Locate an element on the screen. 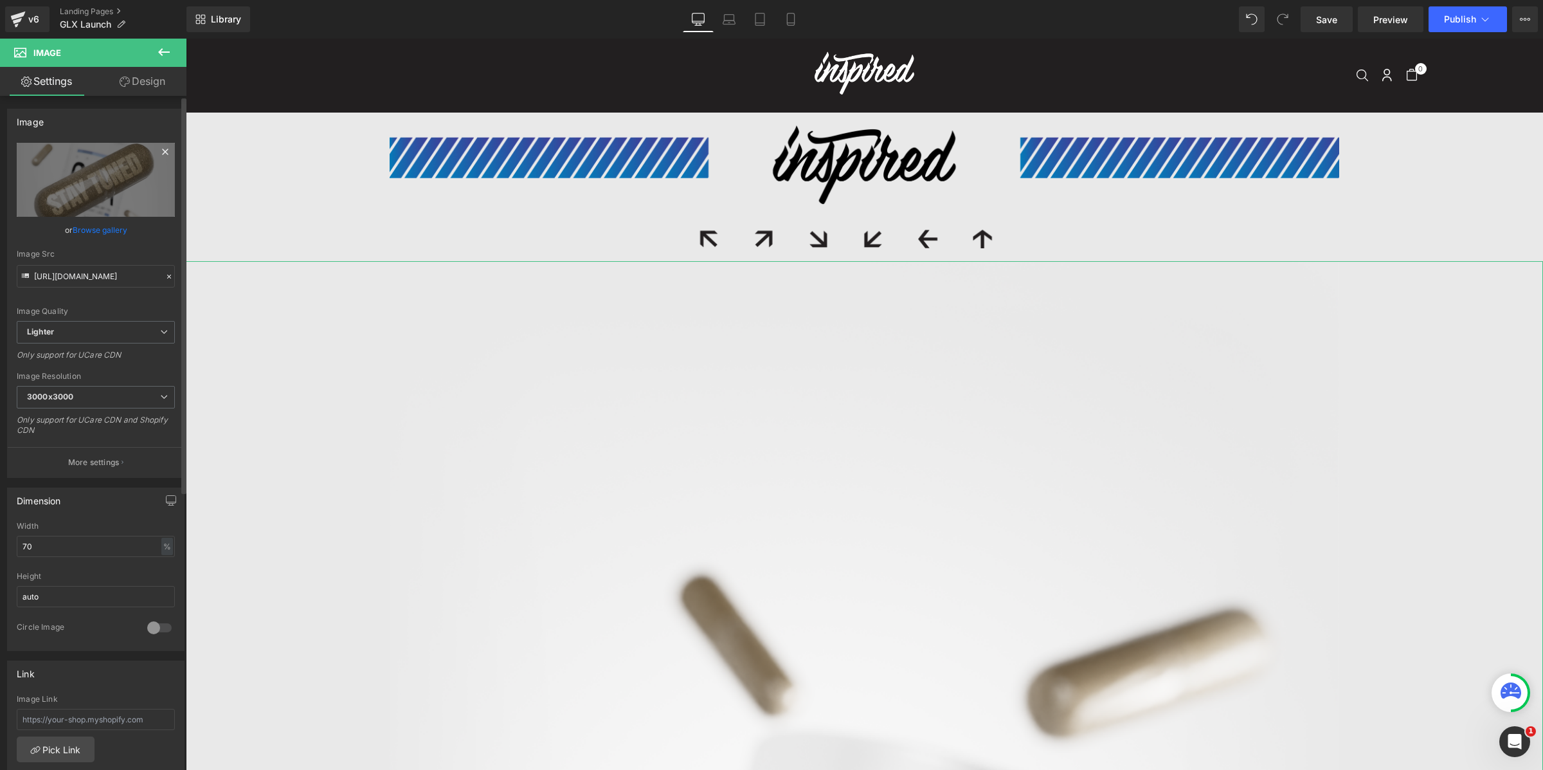  span: Image is located at coordinates (47, 53).